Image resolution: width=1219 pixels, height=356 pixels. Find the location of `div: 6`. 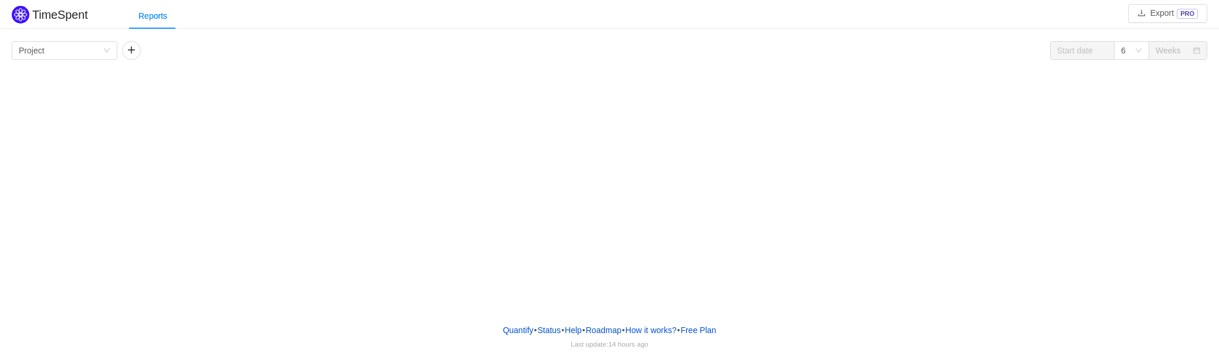

div: 6 is located at coordinates (1124, 50).